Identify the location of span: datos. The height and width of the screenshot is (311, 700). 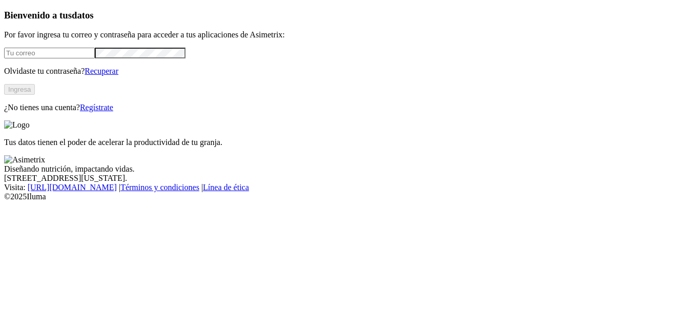
(83, 15).